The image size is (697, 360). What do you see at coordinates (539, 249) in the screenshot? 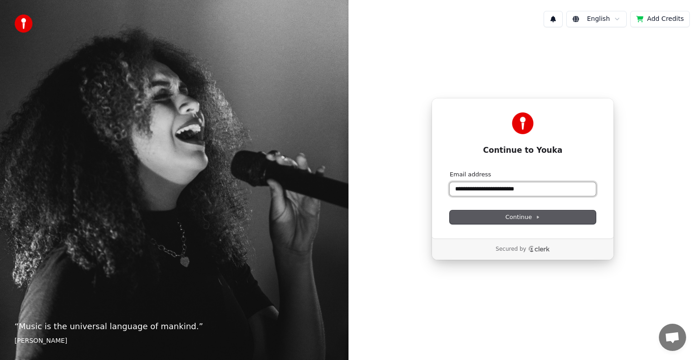
I see `a: Clerk logo` at bounding box center [539, 249].